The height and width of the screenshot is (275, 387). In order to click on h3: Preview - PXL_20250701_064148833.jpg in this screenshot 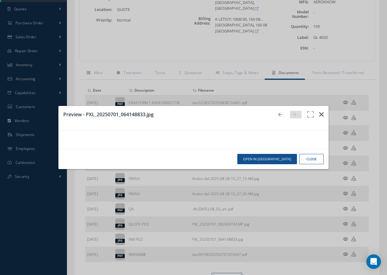, I will do `click(167, 115)`.